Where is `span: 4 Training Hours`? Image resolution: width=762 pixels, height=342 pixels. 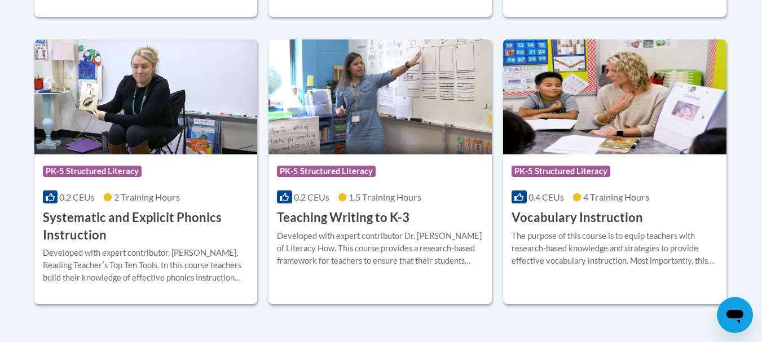 span: 4 Training Hours is located at coordinates (616, 197).